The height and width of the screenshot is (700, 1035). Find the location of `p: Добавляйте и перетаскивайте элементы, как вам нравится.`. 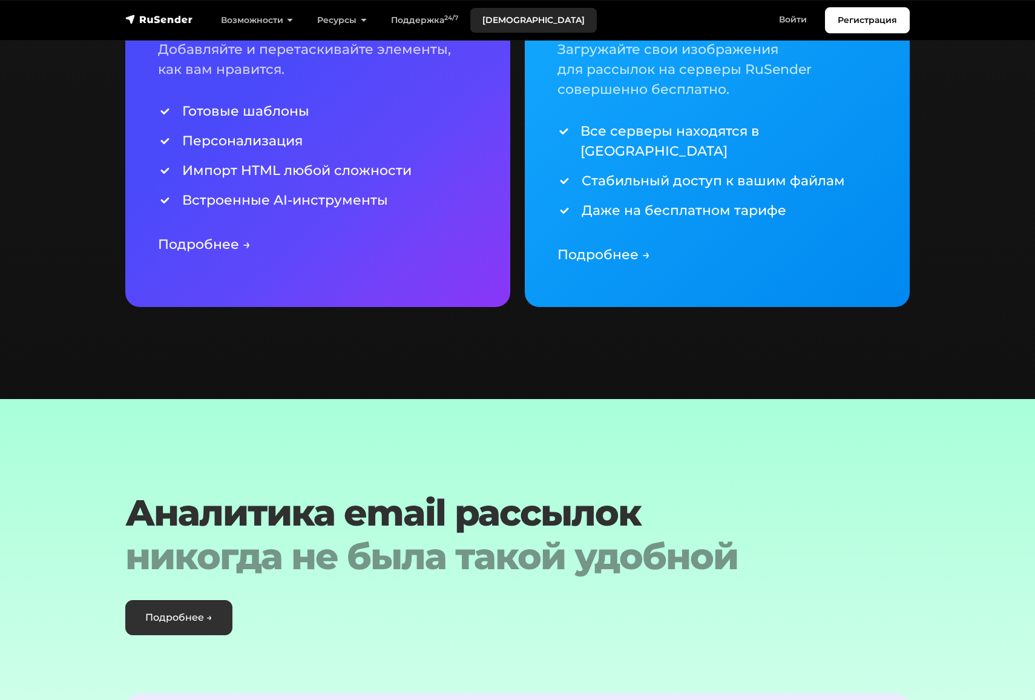

p: Добавляйте и перетаскивайте элементы, как вам нравится. is located at coordinates (318, 59).